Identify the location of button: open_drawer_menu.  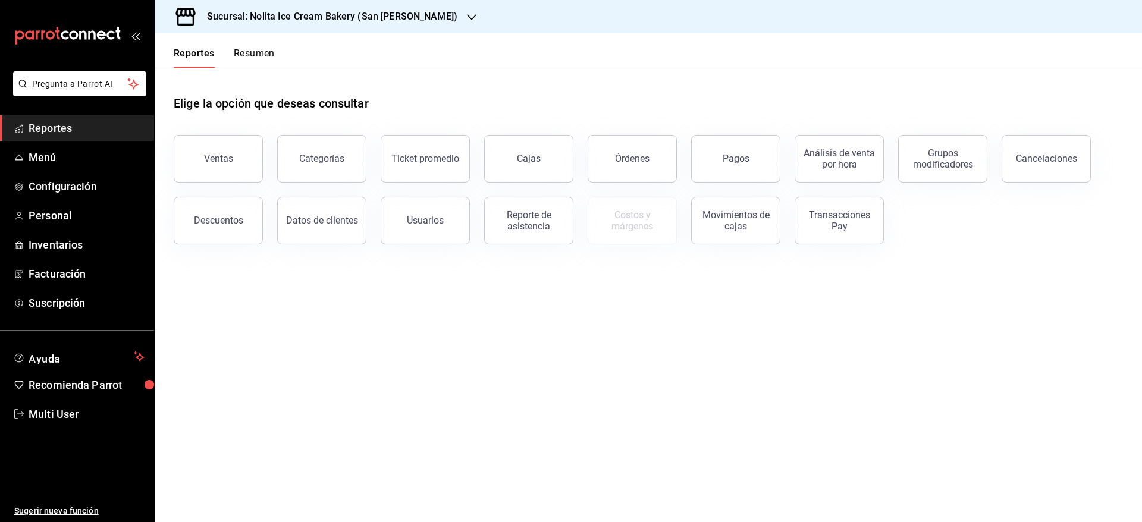
(136, 36).